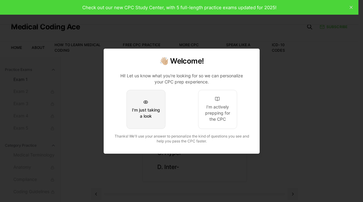 The height and width of the screenshot is (202, 363). I want to click on button: I'm just taking a look, so click(146, 109).